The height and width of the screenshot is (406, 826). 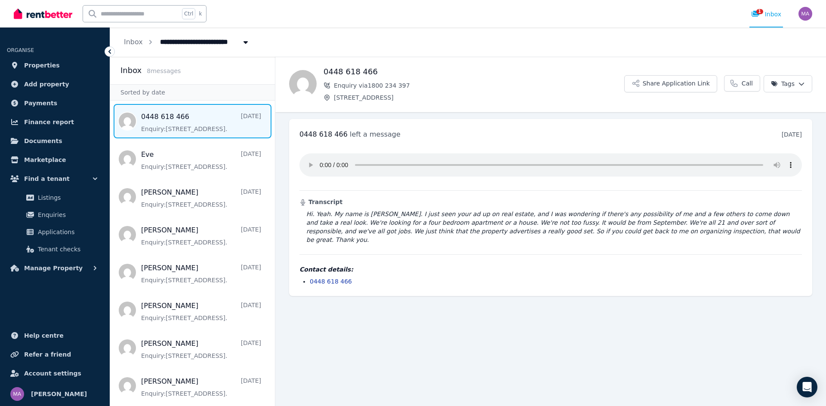 I want to click on span: left a message, so click(x=375, y=134).